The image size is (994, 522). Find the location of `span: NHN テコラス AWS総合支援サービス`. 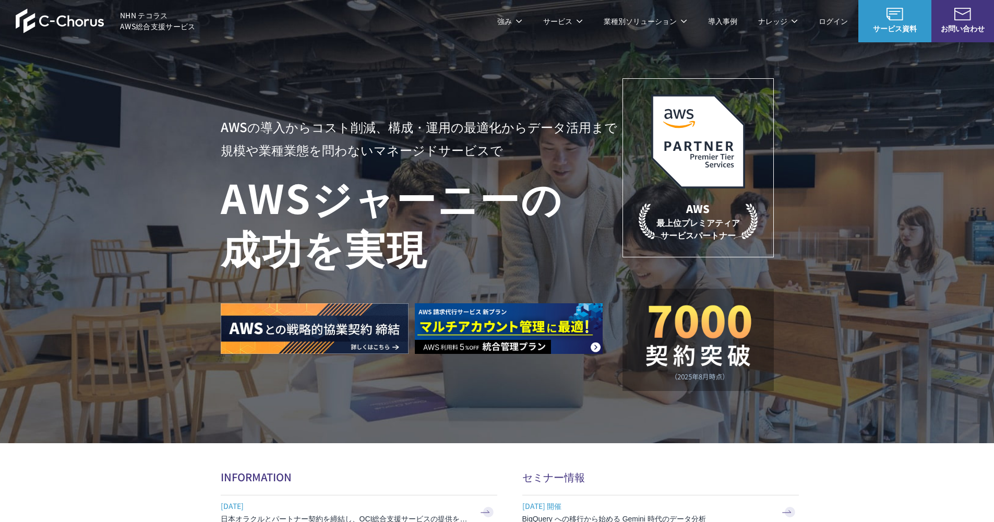

span: NHN テコラス AWS総合支援サービス is located at coordinates (158, 21).